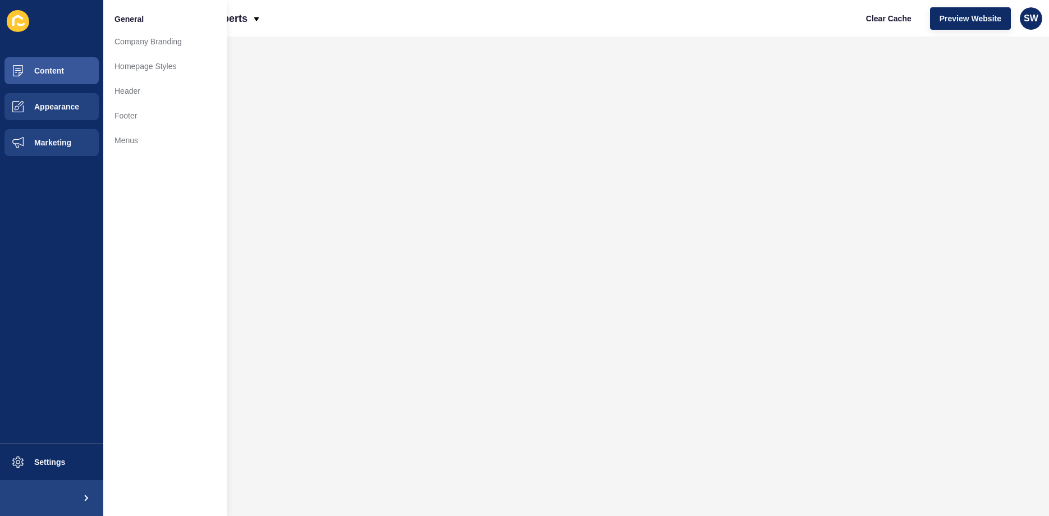 The width and height of the screenshot is (1049, 516). What do you see at coordinates (165, 42) in the screenshot?
I see `a: Company Branding` at bounding box center [165, 42].